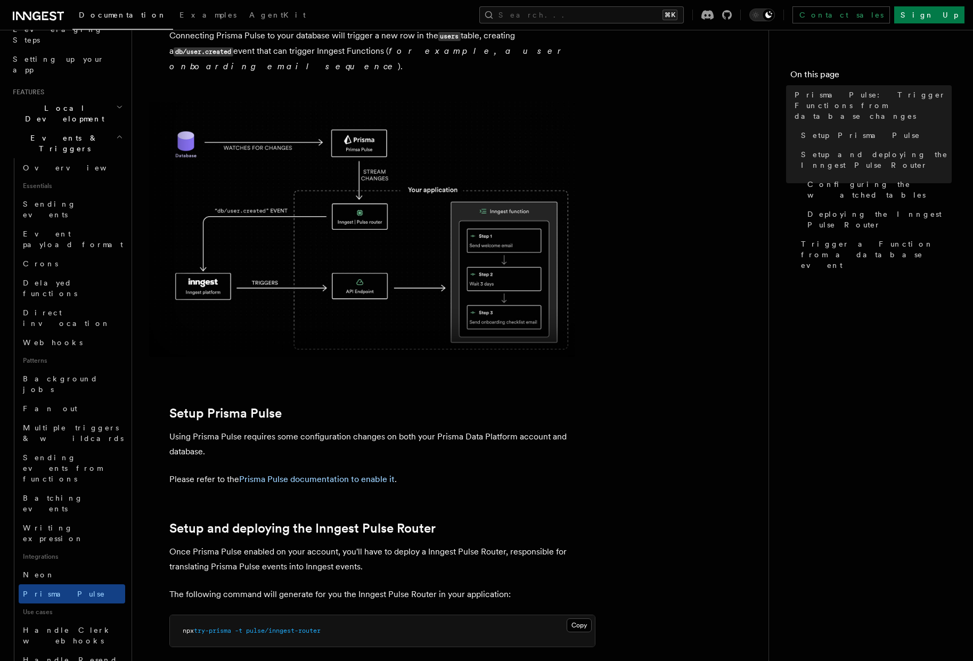 The image size is (973, 661). Describe the element at coordinates (277, 16) in the screenshot. I see `a: AgentKit` at that location.